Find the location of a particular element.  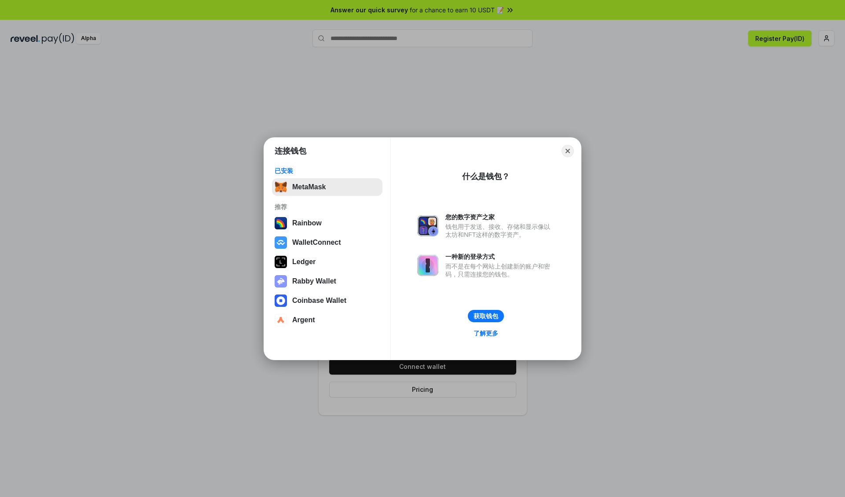

button: Close is located at coordinates (568, 151).